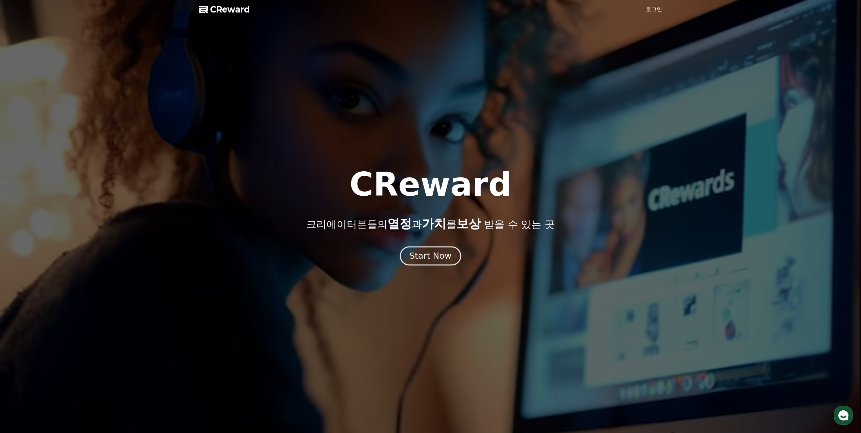 The height and width of the screenshot is (433, 861). I want to click on span: 가치, so click(434, 223).